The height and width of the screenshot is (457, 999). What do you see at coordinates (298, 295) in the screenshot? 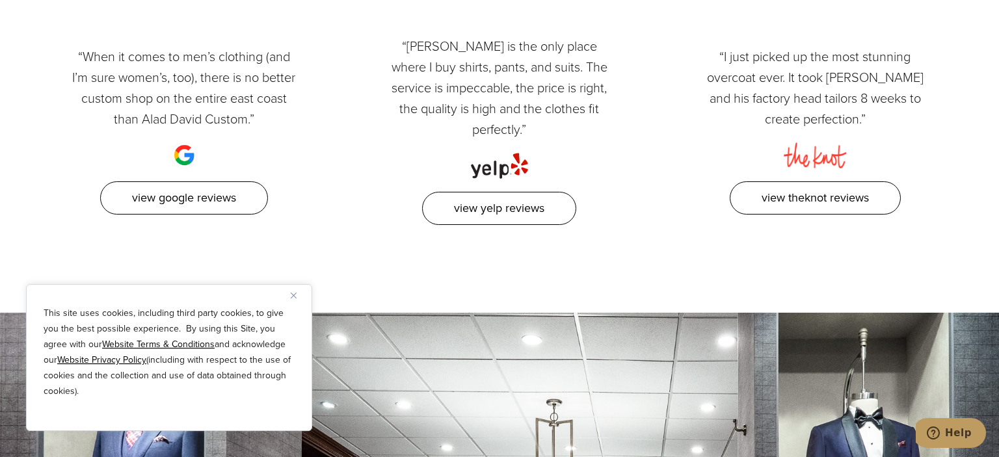
I see `button: Close` at bounding box center [298, 295].